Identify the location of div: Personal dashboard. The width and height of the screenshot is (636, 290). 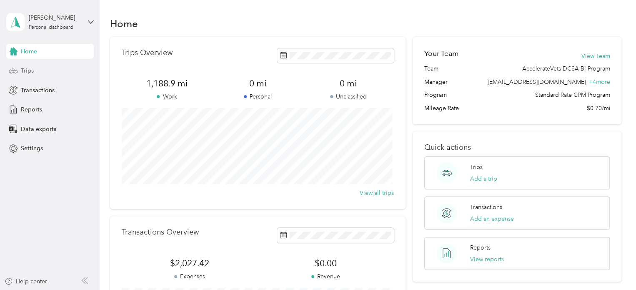
(51, 28).